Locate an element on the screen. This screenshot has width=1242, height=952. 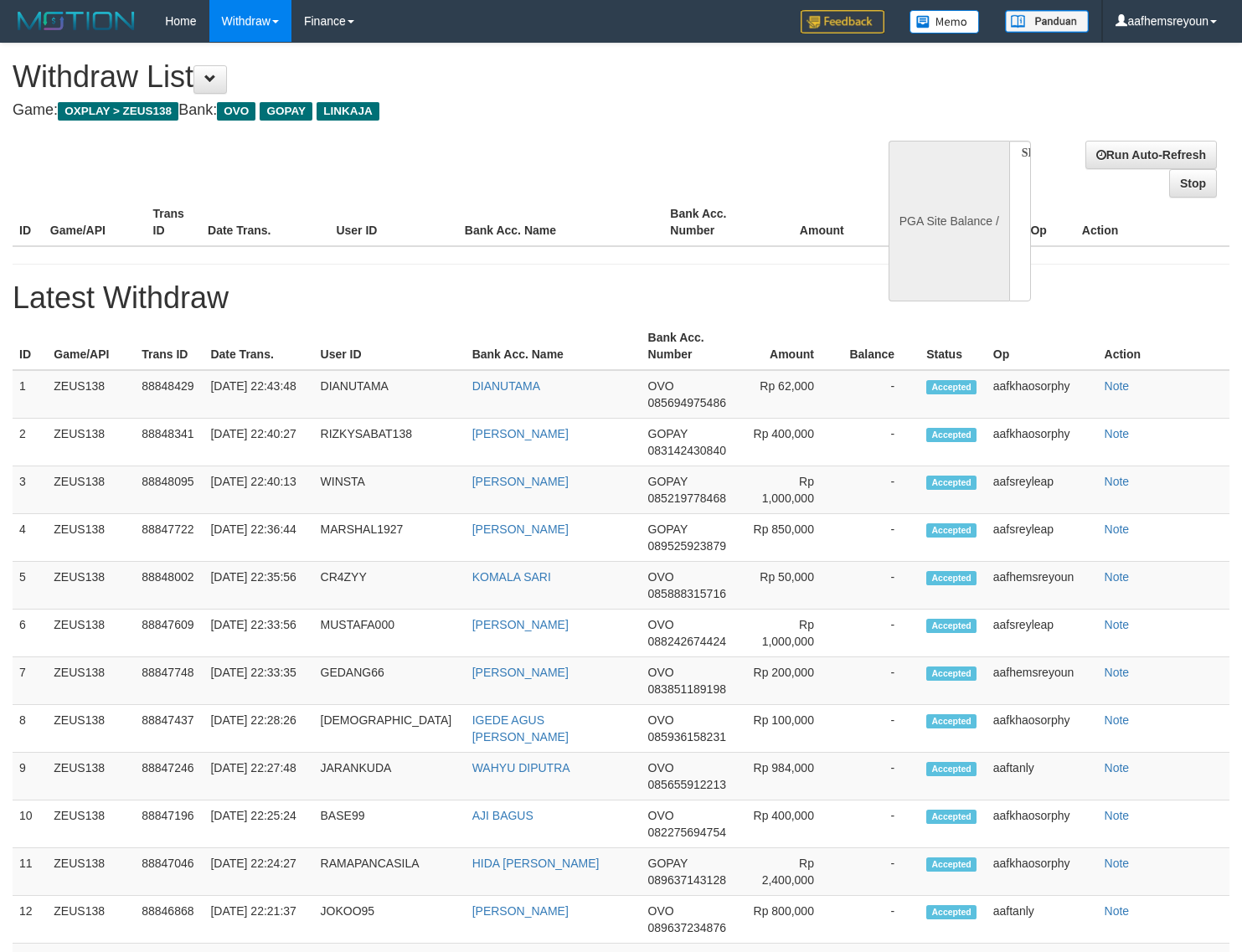
td: 88848002 is located at coordinates (170, 585).